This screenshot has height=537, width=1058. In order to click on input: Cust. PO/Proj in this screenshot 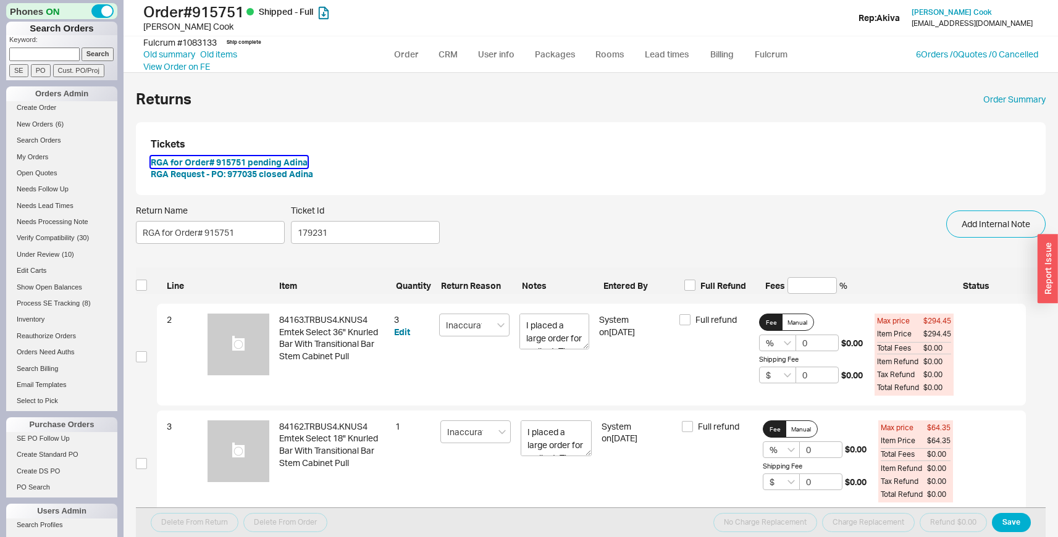, I will do `click(78, 70)`.